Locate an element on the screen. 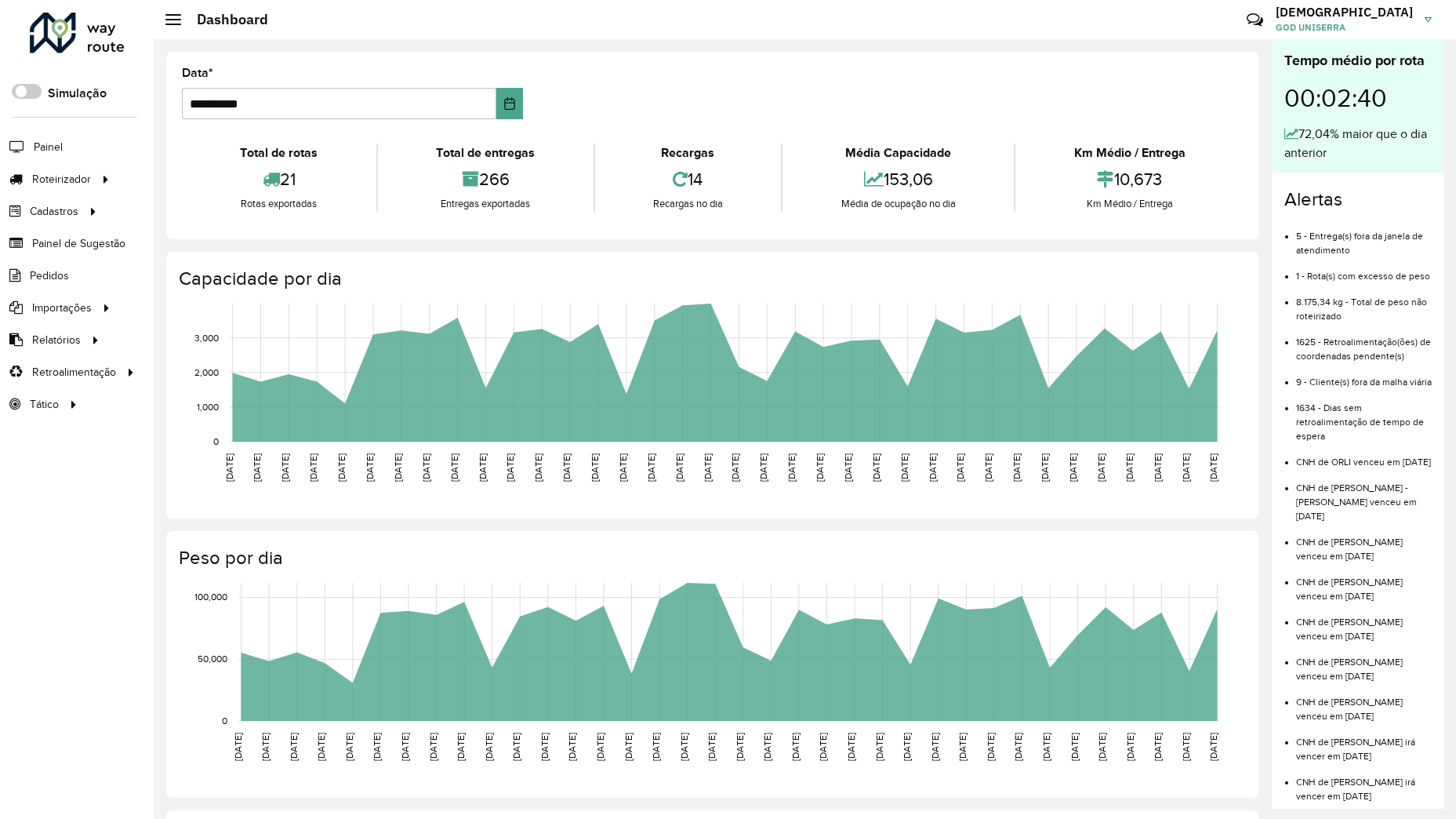  div: Média Capacidade is located at coordinates (898, 153).